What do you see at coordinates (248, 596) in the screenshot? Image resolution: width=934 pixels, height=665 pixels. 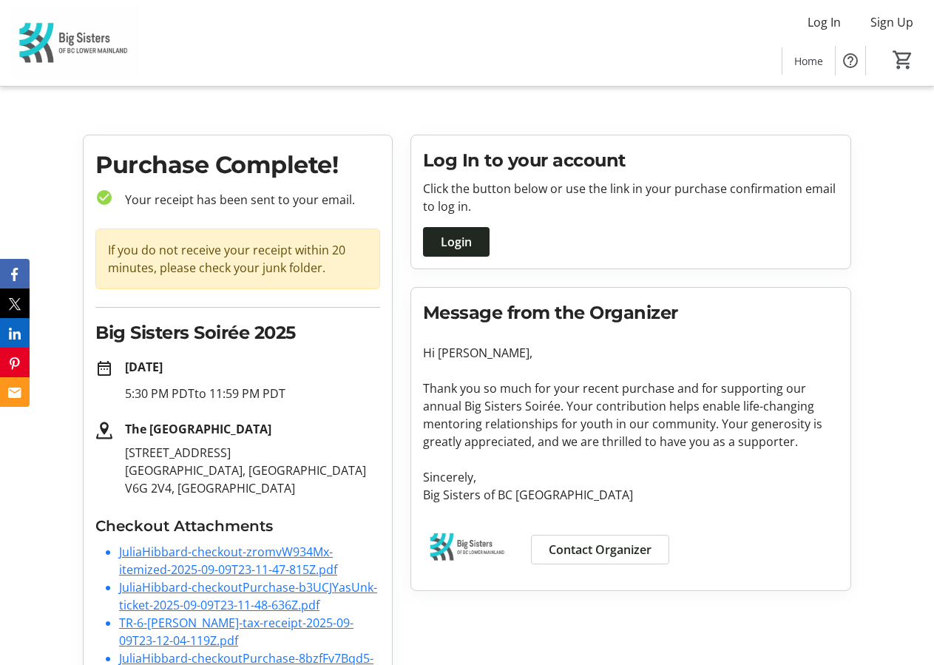 I see `a: JuliaHibbard-checkoutPurchase-b3UCJYasUnk-ticket-2025-09-09T23-11-48-636Z.pdf` at bounding box center [248, 596].